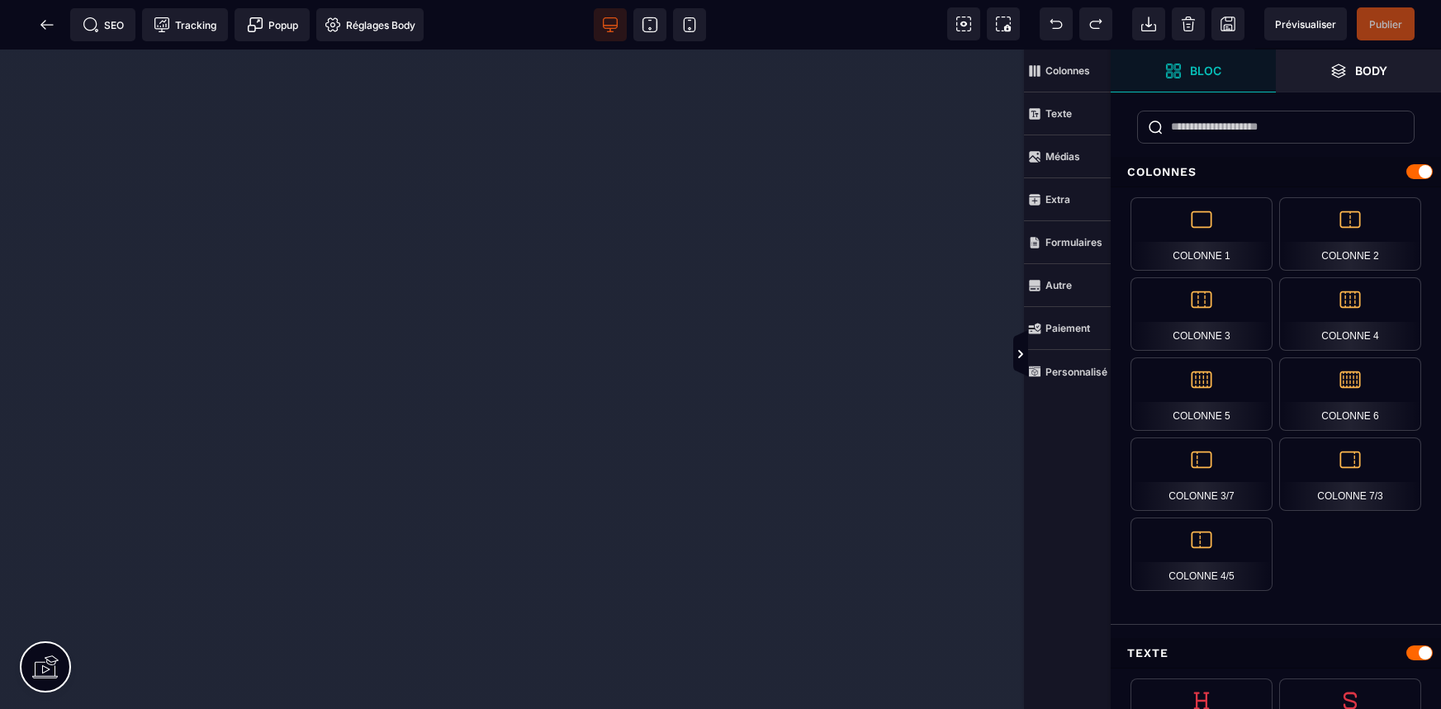 The image size is (1441, 709). Describe the element at coordinates (1067, 372) in the screenshot. I see `span: Personnalisé` at that location.